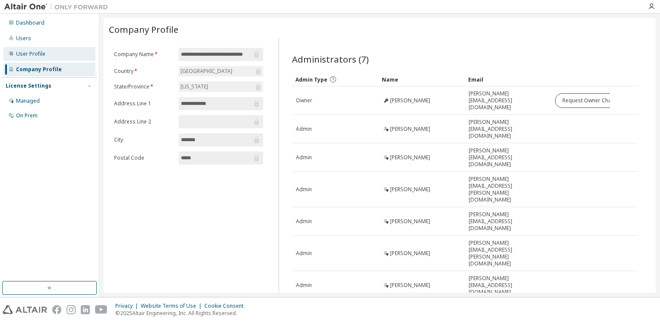 This screenshot has height=322, width=660. I want to click on img: facebook.svg, so click(57, 310).